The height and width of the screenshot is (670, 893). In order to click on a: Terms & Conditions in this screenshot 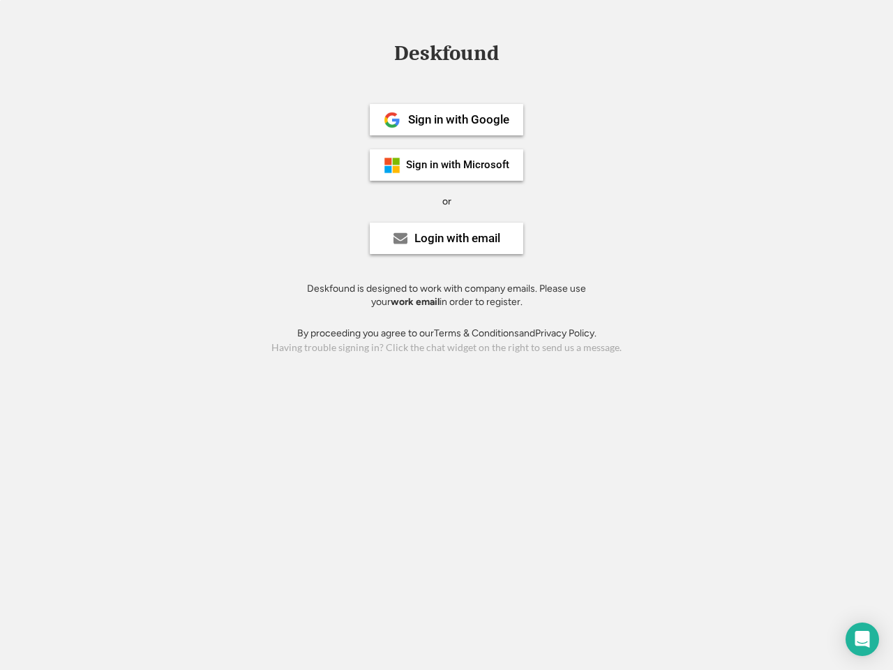, I will do `click(476, 333)`.